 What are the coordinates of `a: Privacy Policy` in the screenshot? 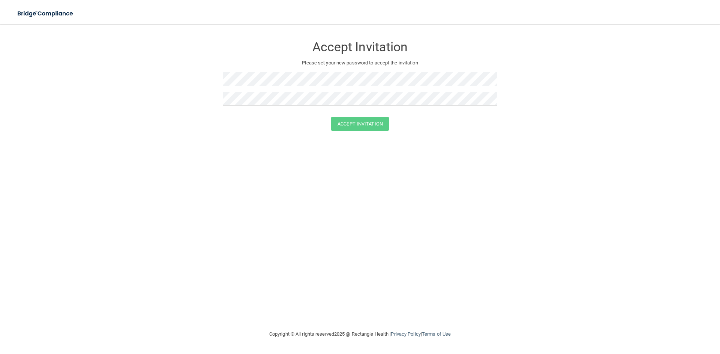 It's located at (405, 334).